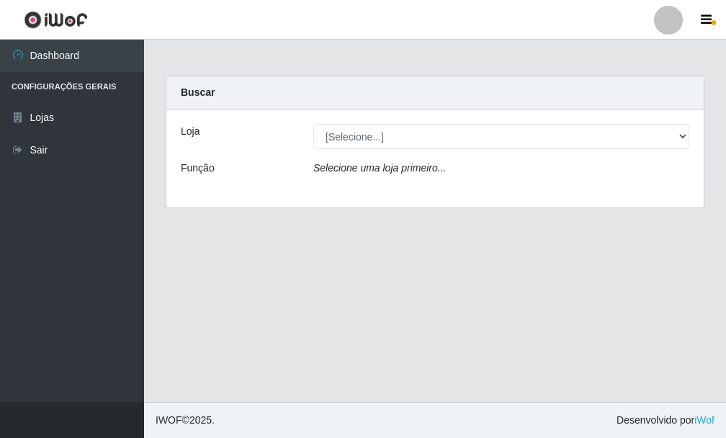 This screenshot has height=438, width=726. Describe the element at coordinates (197, 168) in the screenshot. I see `label: Função` at that location.